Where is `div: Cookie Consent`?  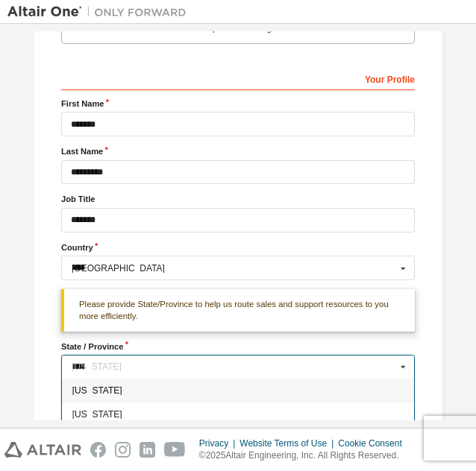 div: Cookie Consent is located at coordinates (373, 443).